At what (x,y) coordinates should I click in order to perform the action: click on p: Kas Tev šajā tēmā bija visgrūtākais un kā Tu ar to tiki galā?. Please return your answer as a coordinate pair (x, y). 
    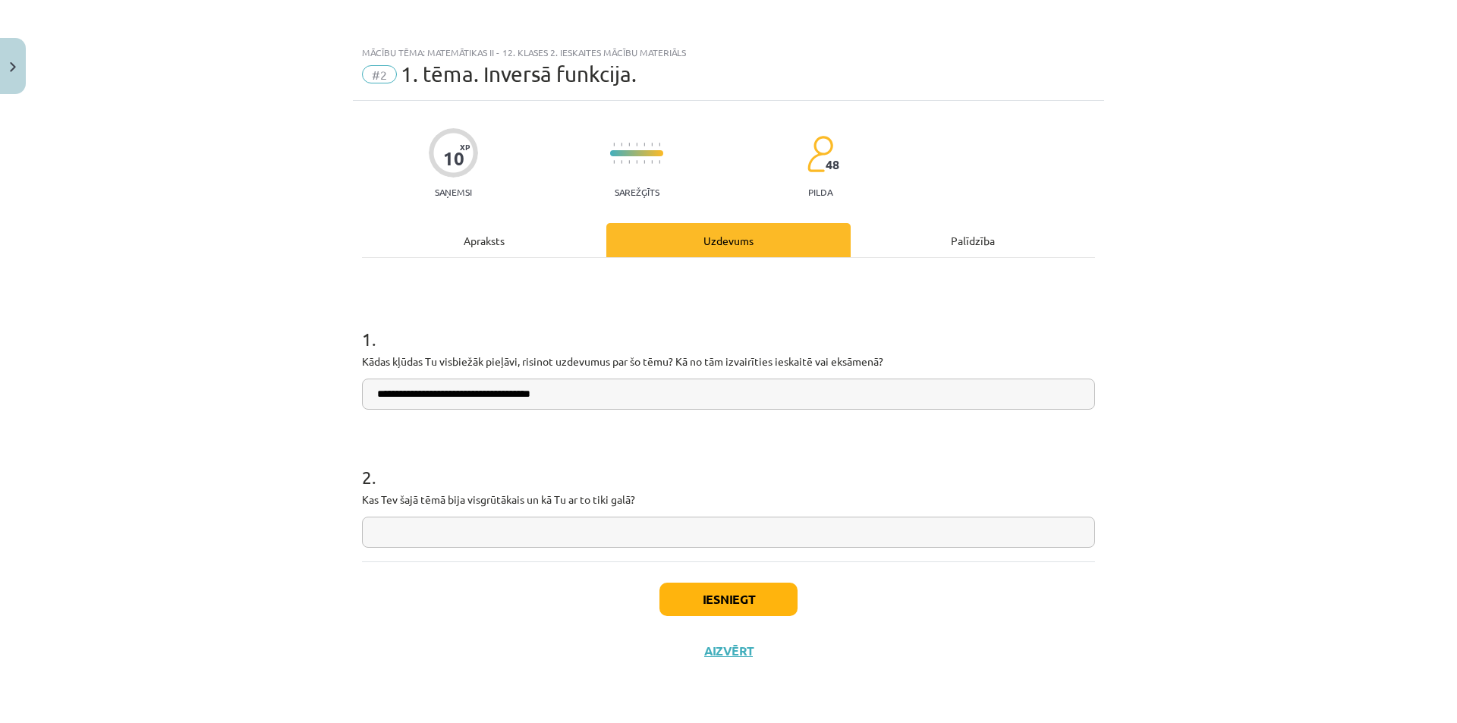
    Looking at the image, I should click on (729, 499).